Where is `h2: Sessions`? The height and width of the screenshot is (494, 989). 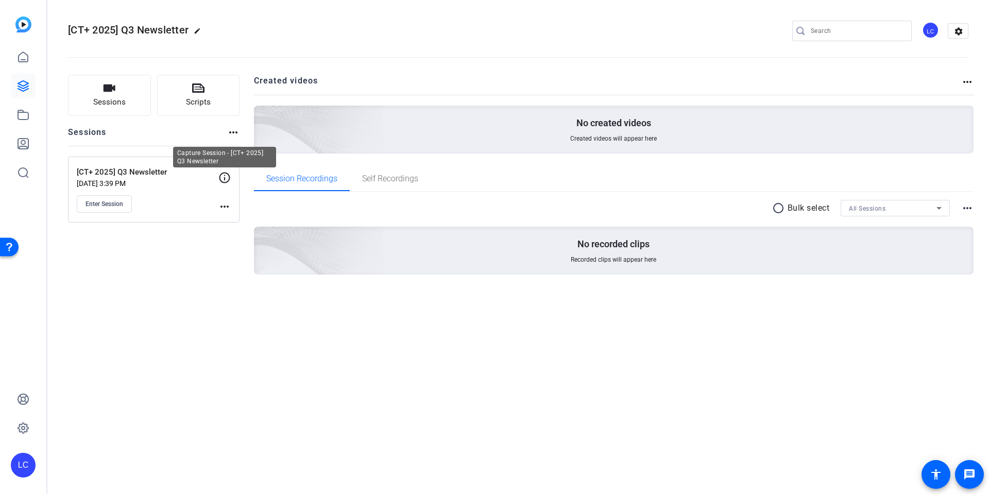
h2: Sessions is located at coordinates (87, 136).